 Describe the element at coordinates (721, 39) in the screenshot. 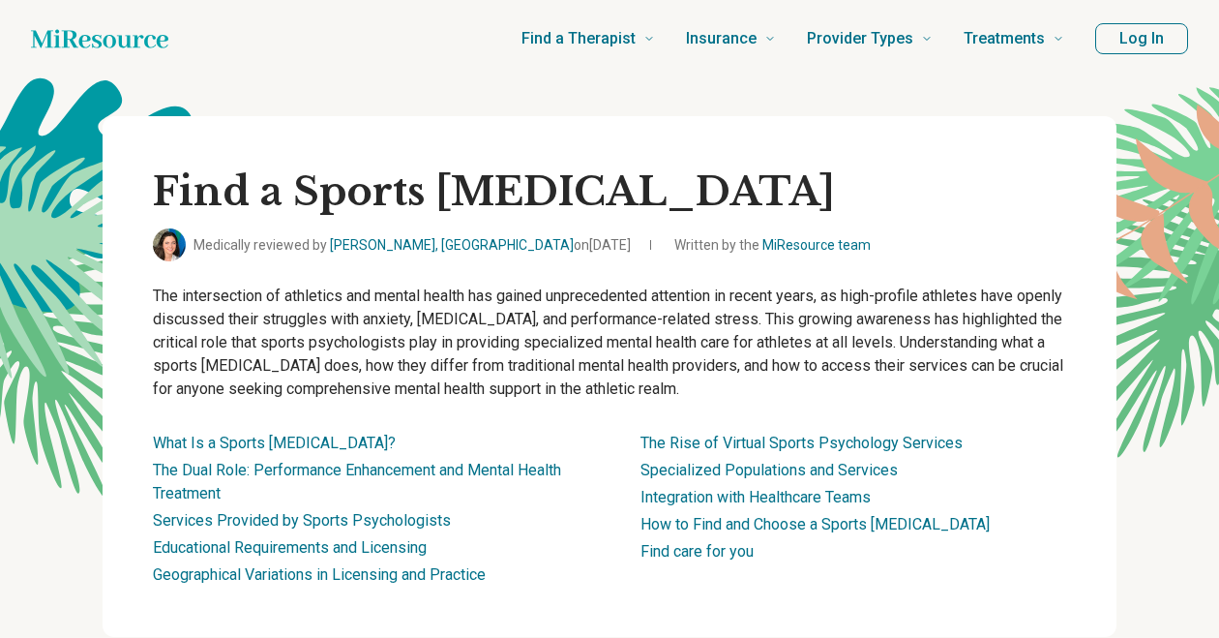

I see `span: Insurance` at that location.